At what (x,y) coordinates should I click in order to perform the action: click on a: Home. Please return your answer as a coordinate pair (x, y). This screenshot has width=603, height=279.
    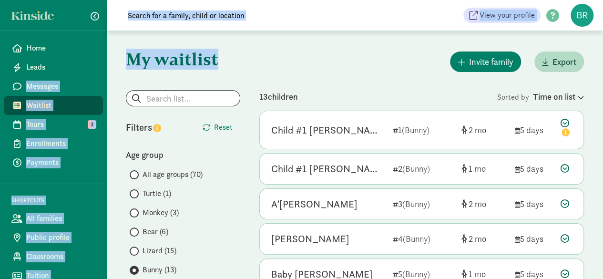
    Looking at the image, I should click on (53, 48).